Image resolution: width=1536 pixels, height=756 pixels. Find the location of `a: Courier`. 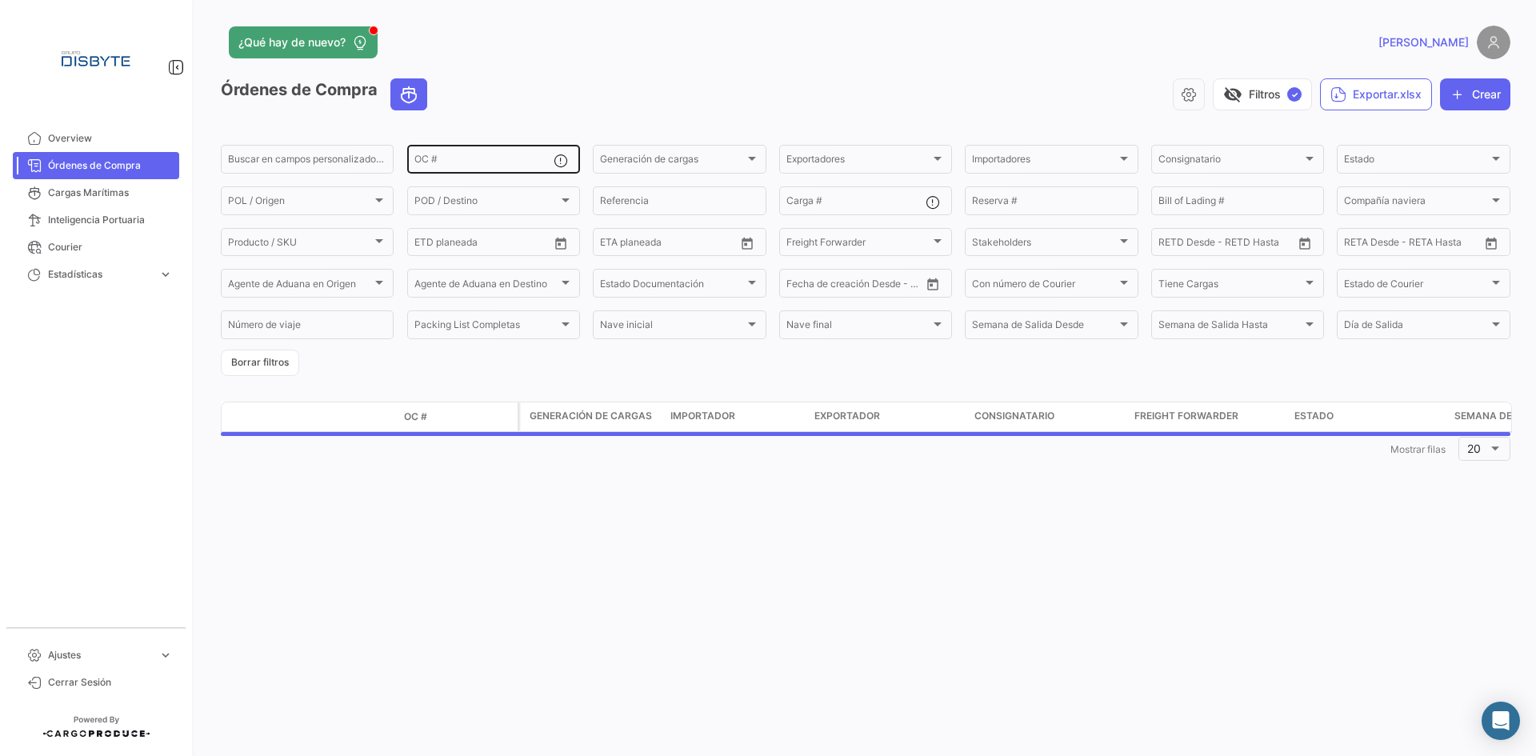

a: Courier is located at coordinates (96, 247).